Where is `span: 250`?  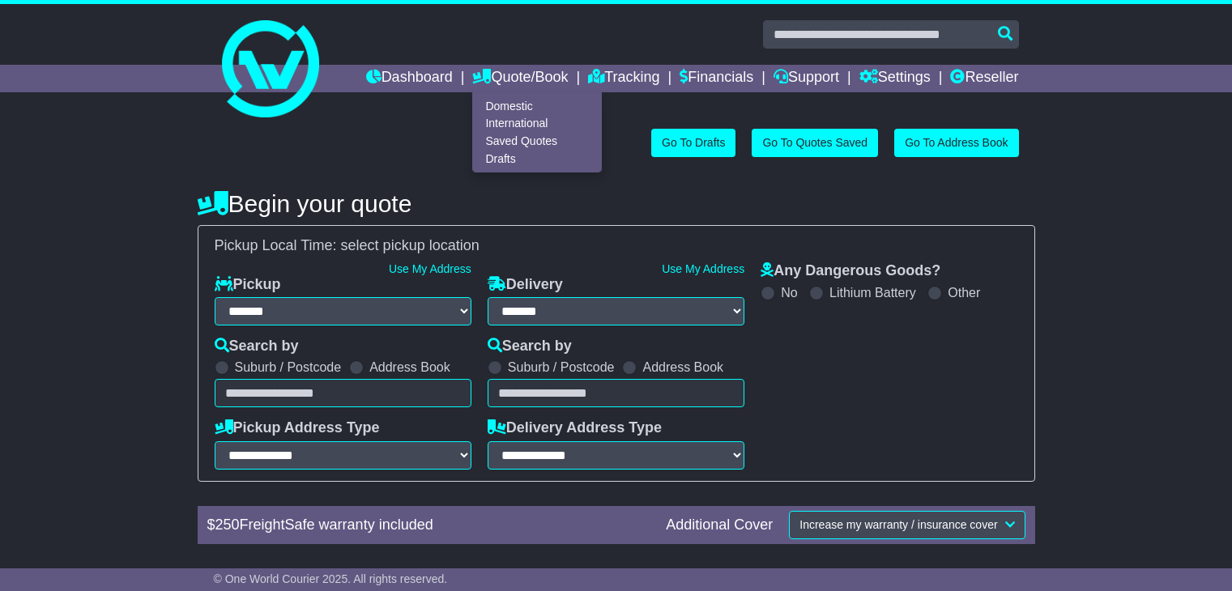
span: 250 is located at coordinates (228, 525).